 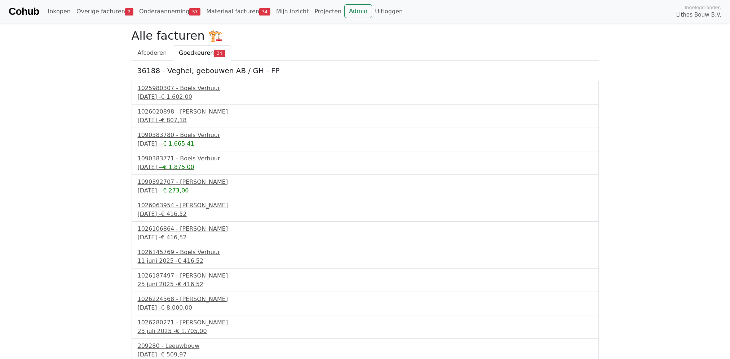 What do you see at coordinates (365, 88) in the screenshot?
I see `div: 1025980307 - Boels Verhuur` at bounding box center [365, 88].